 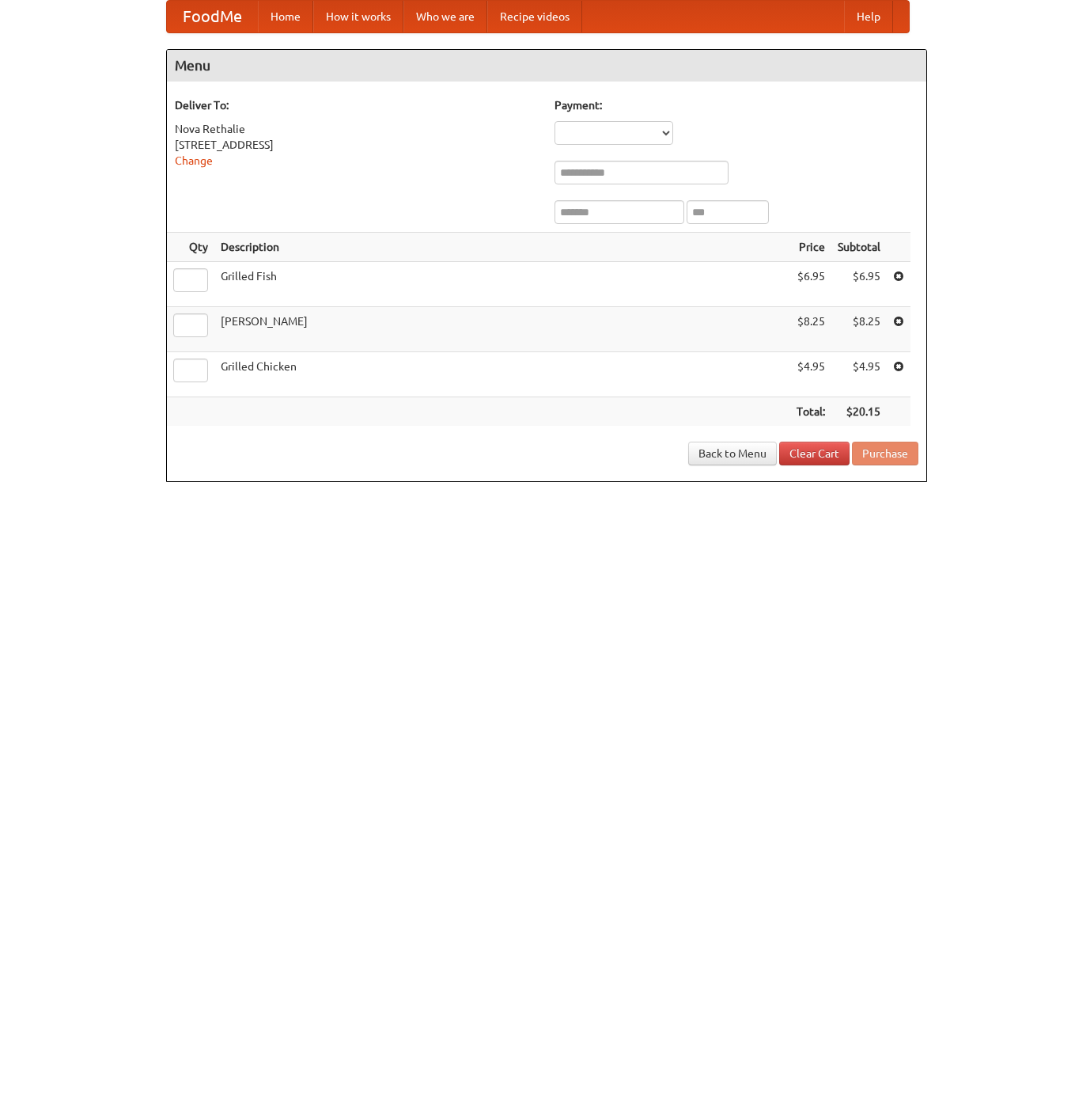 What do you see at coordinates (357, 105) in the screenshot?
I see `h5: Deliver To:` at bounding box center [357, 105].